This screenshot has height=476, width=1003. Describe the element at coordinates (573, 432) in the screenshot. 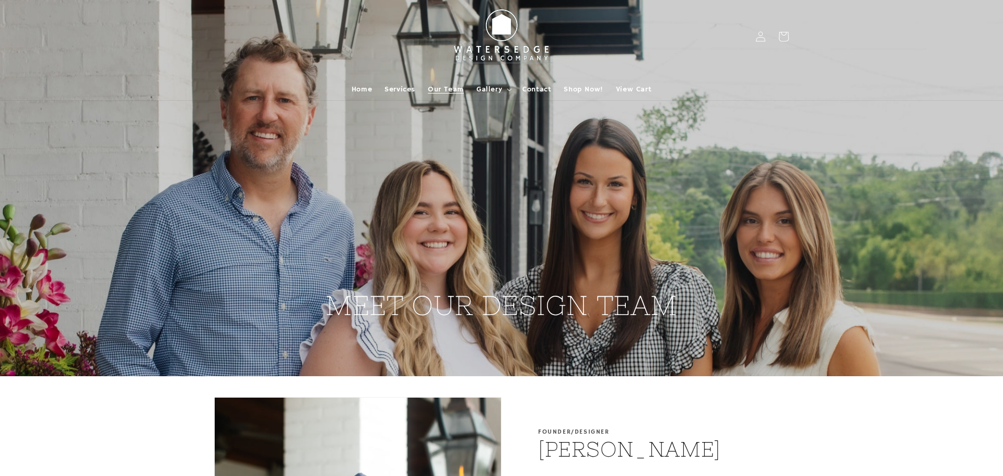

I see `p: Founder/Designer` at that location.